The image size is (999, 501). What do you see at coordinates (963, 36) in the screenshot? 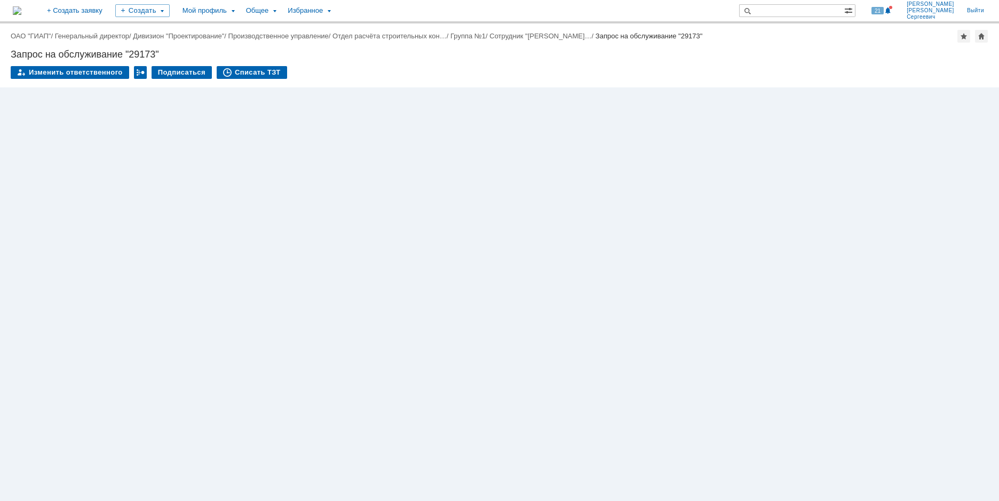
I see `div: Добавить в избранное` at bounding box center [963, 36].